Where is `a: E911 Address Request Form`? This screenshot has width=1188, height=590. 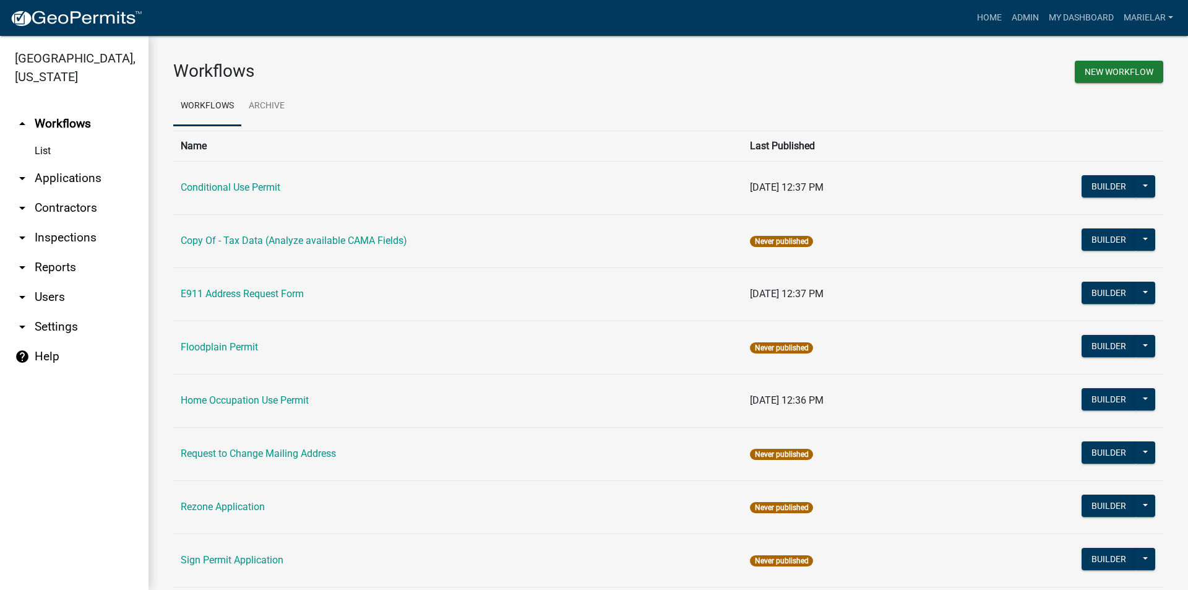
a: E911 Address Request Form is located at coordinates (242, 293).